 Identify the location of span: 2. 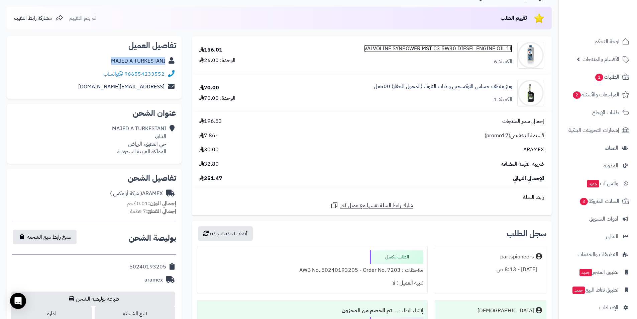
(577, 95).